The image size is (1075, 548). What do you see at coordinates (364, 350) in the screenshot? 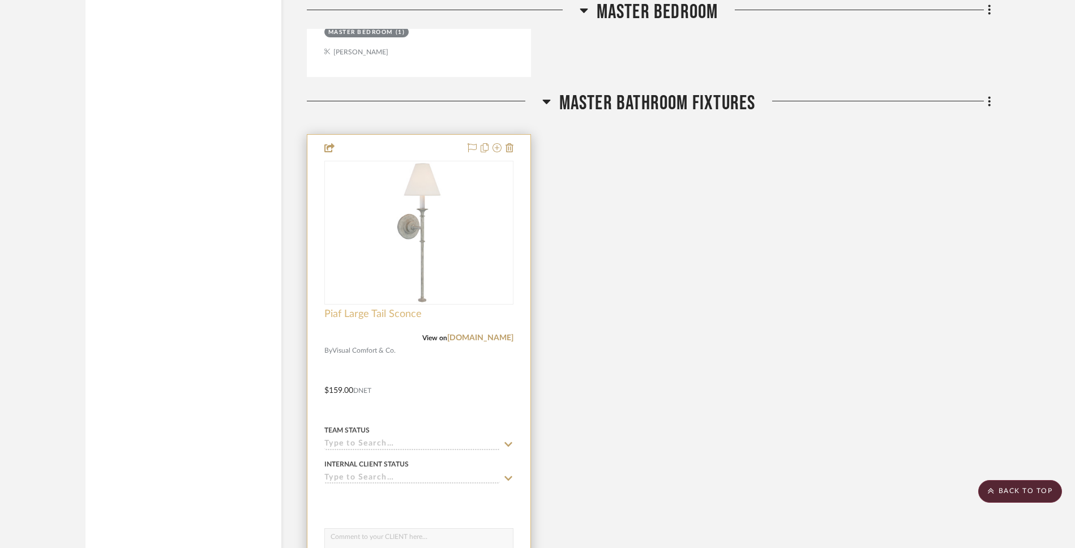
I see `span: Visual Comfort & Co.` at bounding box center [364, 350].